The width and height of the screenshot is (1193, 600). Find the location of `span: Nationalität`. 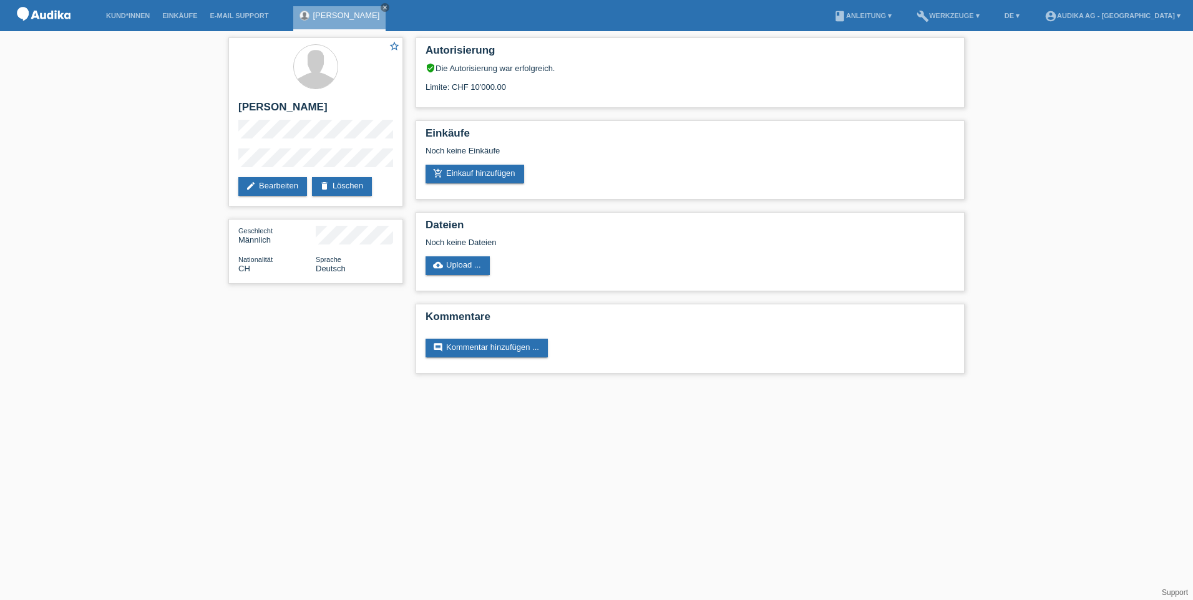

span: Nationalität is located at coordinates (255, 259).